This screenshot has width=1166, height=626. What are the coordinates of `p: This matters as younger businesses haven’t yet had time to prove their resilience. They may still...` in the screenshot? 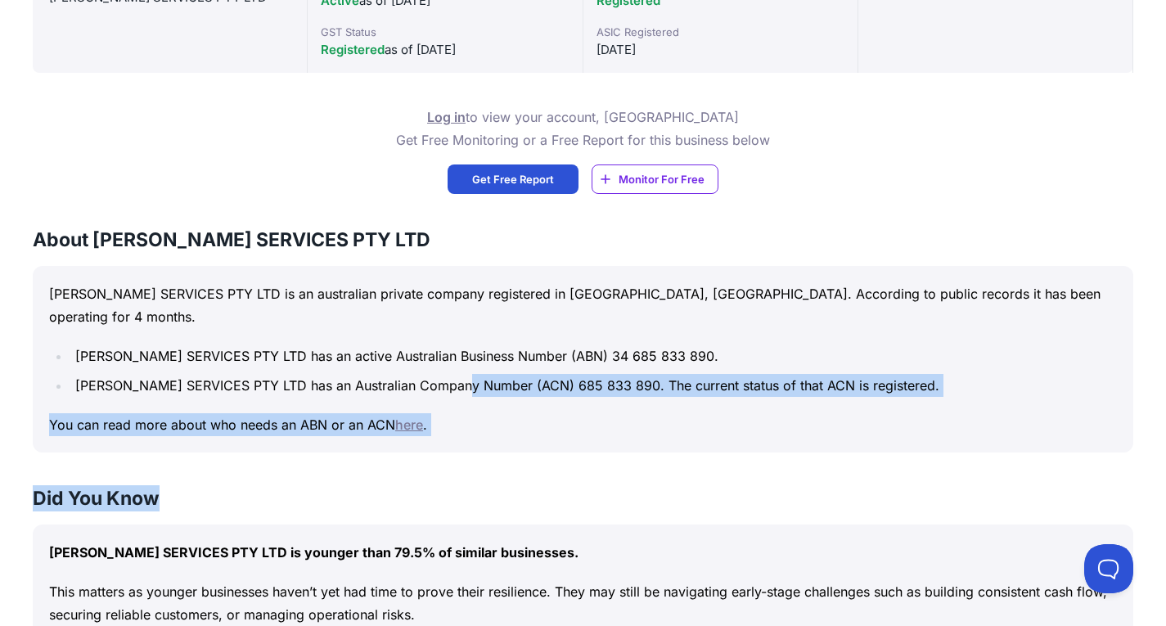 It's located at (583, 603).